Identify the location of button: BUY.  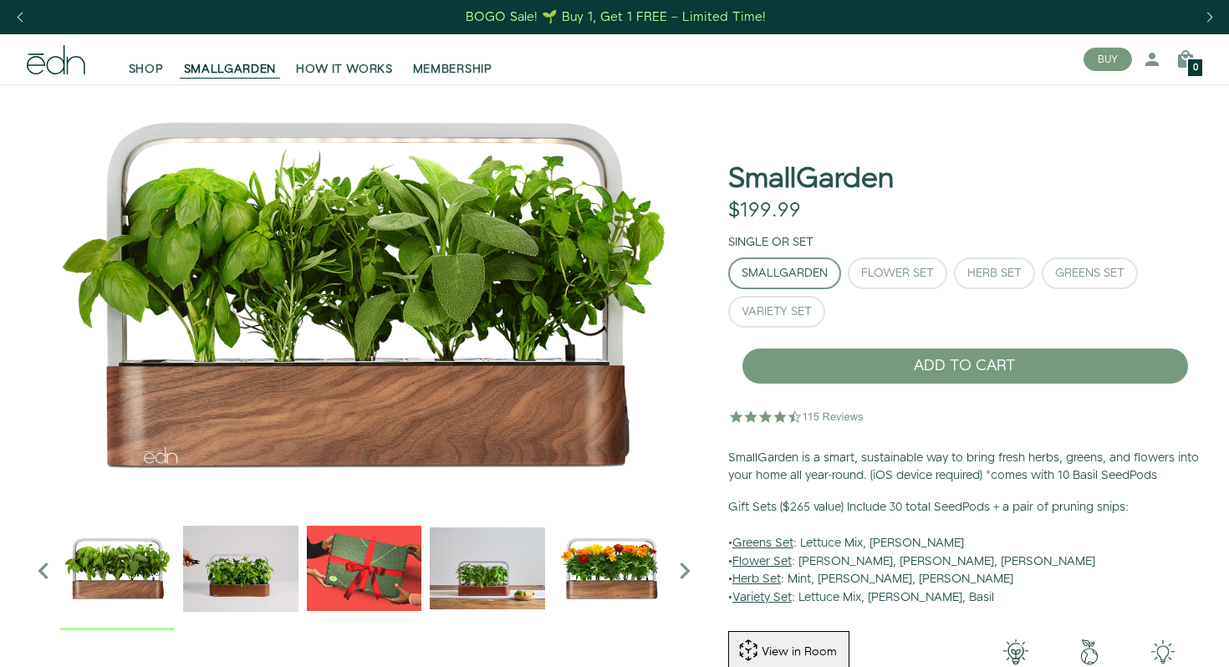
(1108, 59).